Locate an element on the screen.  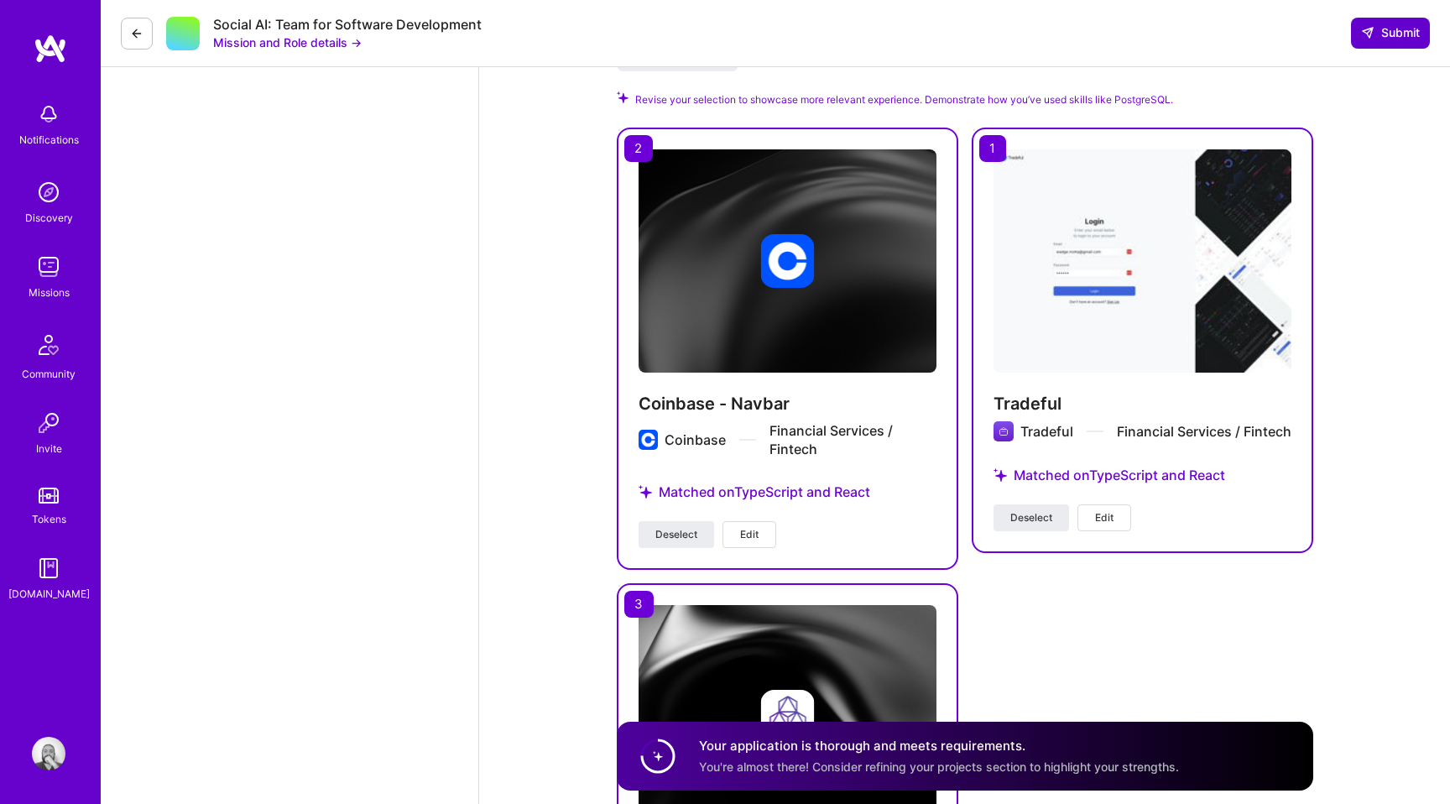
span: Revise your selection to showcase more relevant experience. Demonstrate how you’ve used skills li... is located at coordinates (904, 99).